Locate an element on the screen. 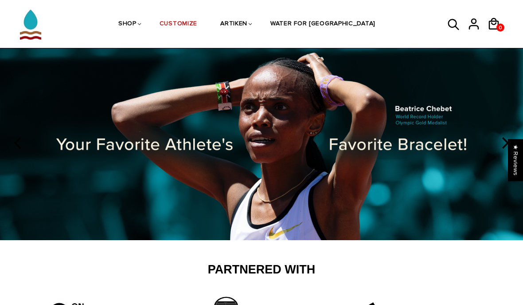 The width and height of the screenshot is (523, 305). div: Click to open Judge.me floating reviews tab is located at coordinates (516, 160).